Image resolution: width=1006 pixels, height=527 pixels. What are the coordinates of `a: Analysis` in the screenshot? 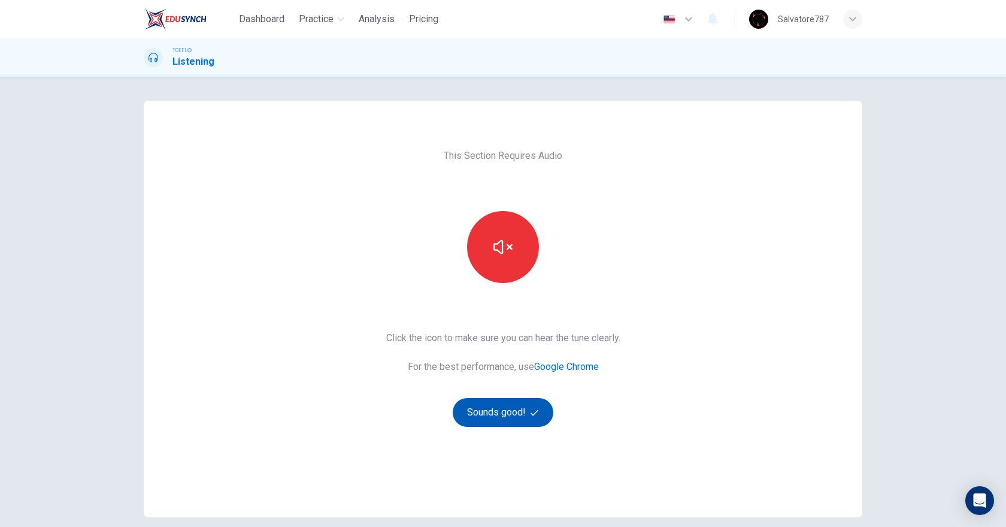 It's located at (377, 19).